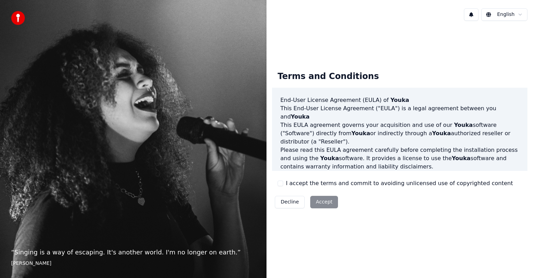 The width and height of the screenshot is (533, 278). I want to click on button: Decline, so click(290, 202).